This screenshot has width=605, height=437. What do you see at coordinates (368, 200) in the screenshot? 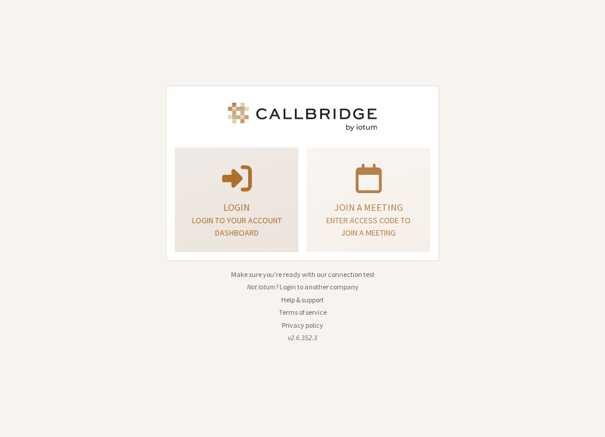
I see `a: Join a meetingEnter access code to join a meeting` at bounding box center [368, 200].